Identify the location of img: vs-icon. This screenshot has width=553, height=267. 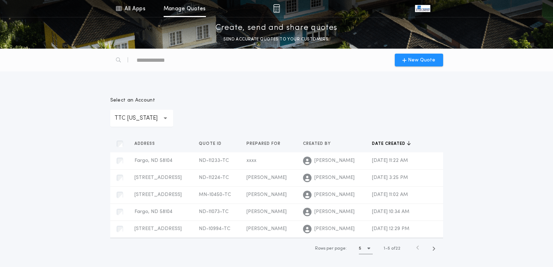
(422, 9).